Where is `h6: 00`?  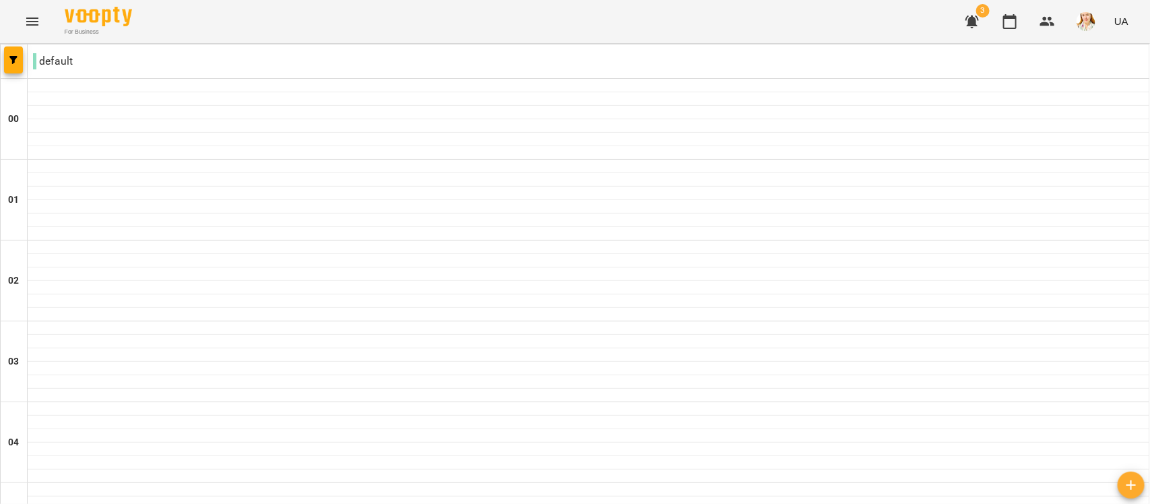 h6: 00 is located at coordinates (13, 119).